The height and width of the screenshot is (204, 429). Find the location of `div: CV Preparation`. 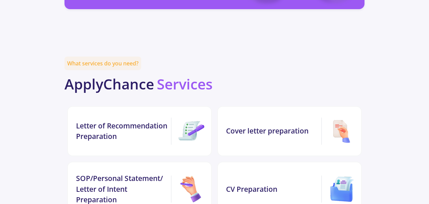

div: CV Preparation is located at coordinates (272, 190).